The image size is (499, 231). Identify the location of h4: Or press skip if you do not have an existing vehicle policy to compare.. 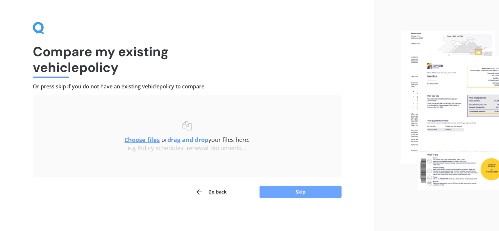
(187, 86).